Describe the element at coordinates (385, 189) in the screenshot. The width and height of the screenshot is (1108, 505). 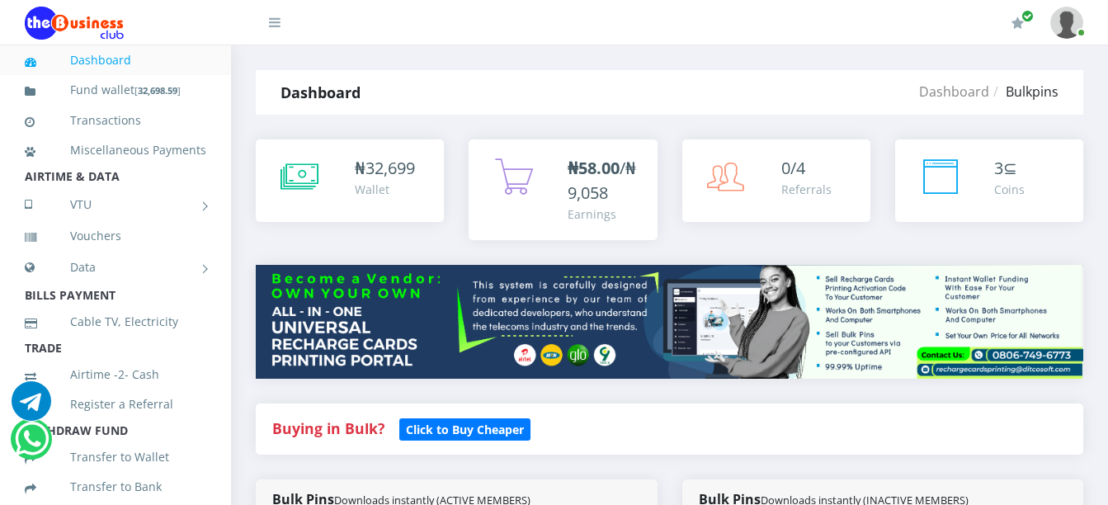
I see `div: Wallet` at that location.